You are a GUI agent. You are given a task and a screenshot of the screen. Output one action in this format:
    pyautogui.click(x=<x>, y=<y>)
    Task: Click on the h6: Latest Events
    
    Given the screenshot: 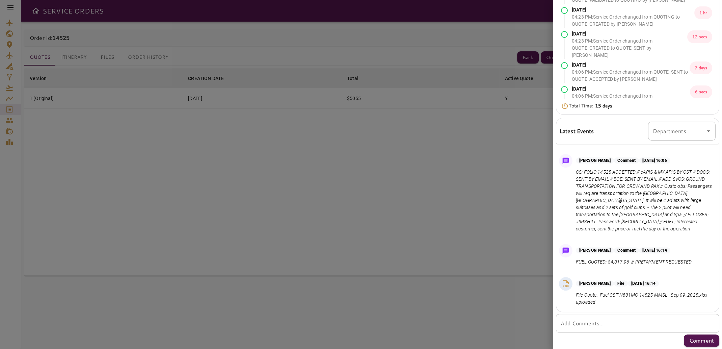 What is the action you would take?
    pyautogui.click(x=577, y=131)
    